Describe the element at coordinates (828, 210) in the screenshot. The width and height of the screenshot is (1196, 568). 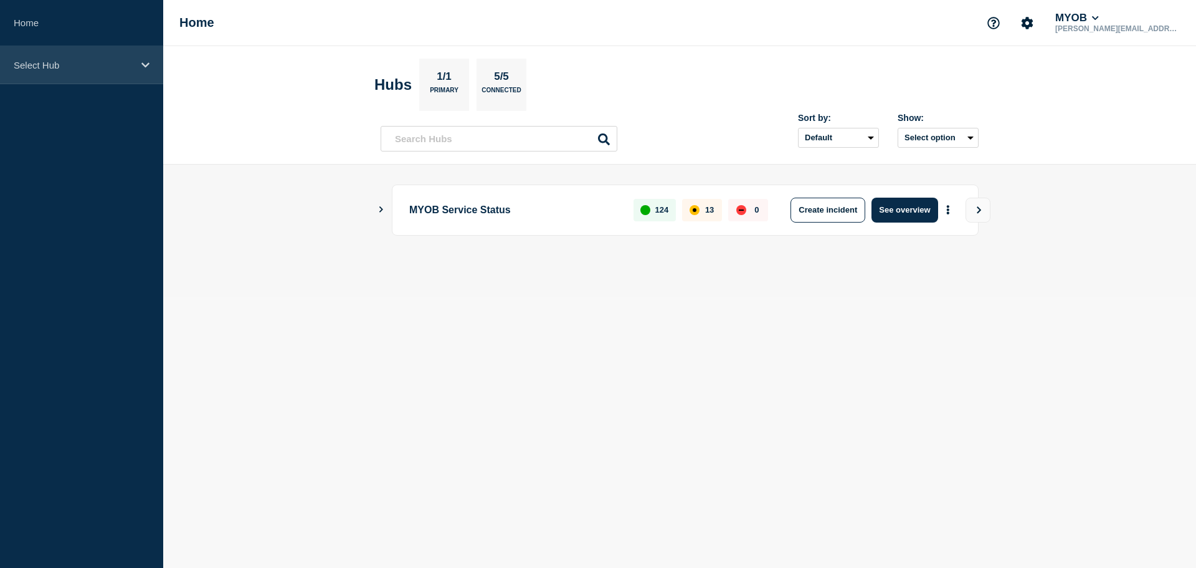
I see `button: Create incident` at that location.